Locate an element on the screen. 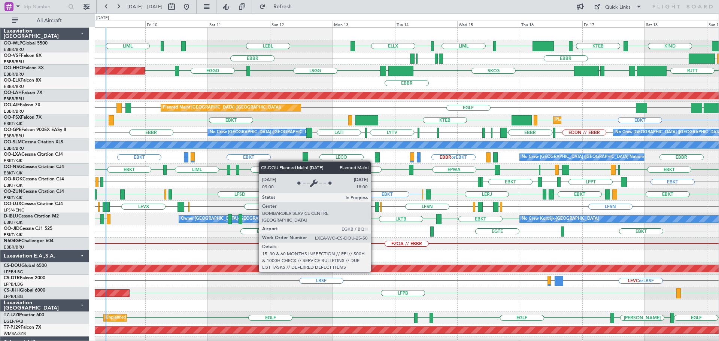 The width and height of the screenshot is (719, 341). span: OO-AIE is located at coordinates (12, 105).